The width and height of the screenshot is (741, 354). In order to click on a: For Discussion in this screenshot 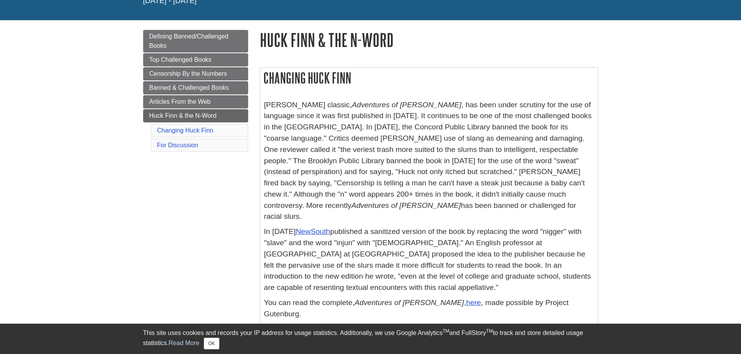, I will do `click(178, 145)`.